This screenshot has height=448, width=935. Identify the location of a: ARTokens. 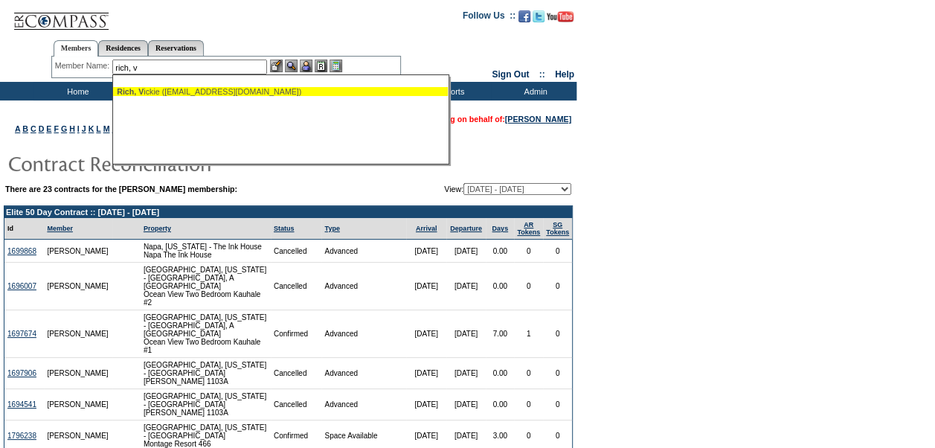
(528, 228).